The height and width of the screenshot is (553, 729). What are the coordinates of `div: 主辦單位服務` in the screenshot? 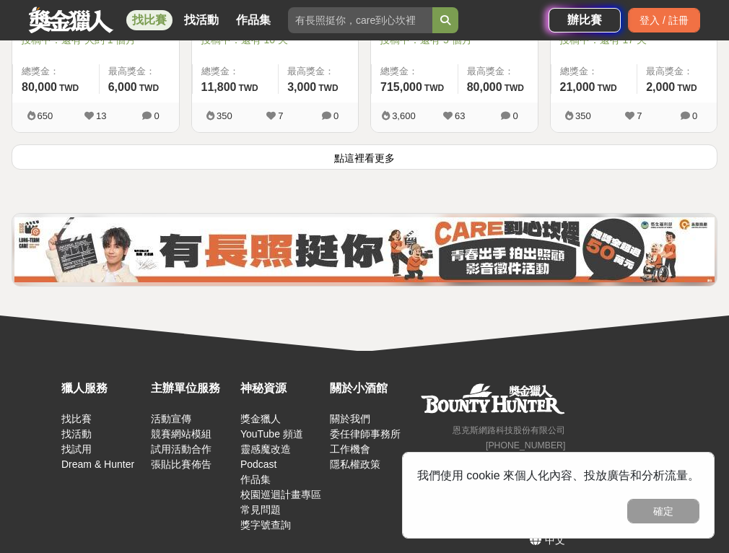 It's located at (192, 388).